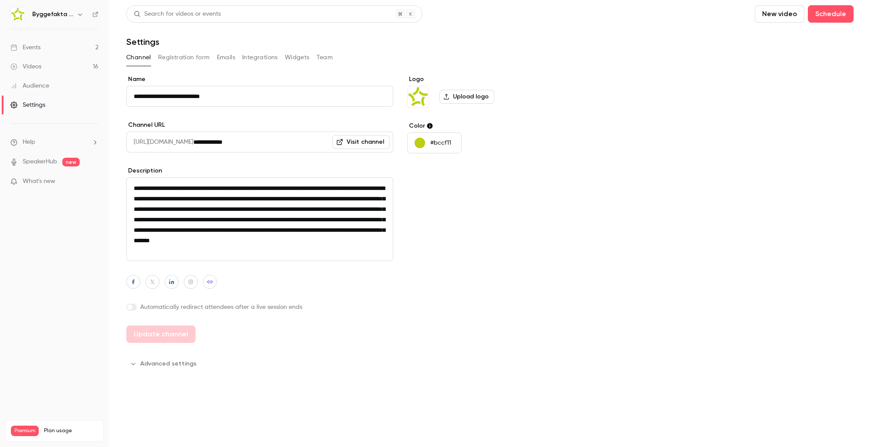  Describe the element at coordinates (474, 126) in the screenshot. I see `label: Color` at that location.